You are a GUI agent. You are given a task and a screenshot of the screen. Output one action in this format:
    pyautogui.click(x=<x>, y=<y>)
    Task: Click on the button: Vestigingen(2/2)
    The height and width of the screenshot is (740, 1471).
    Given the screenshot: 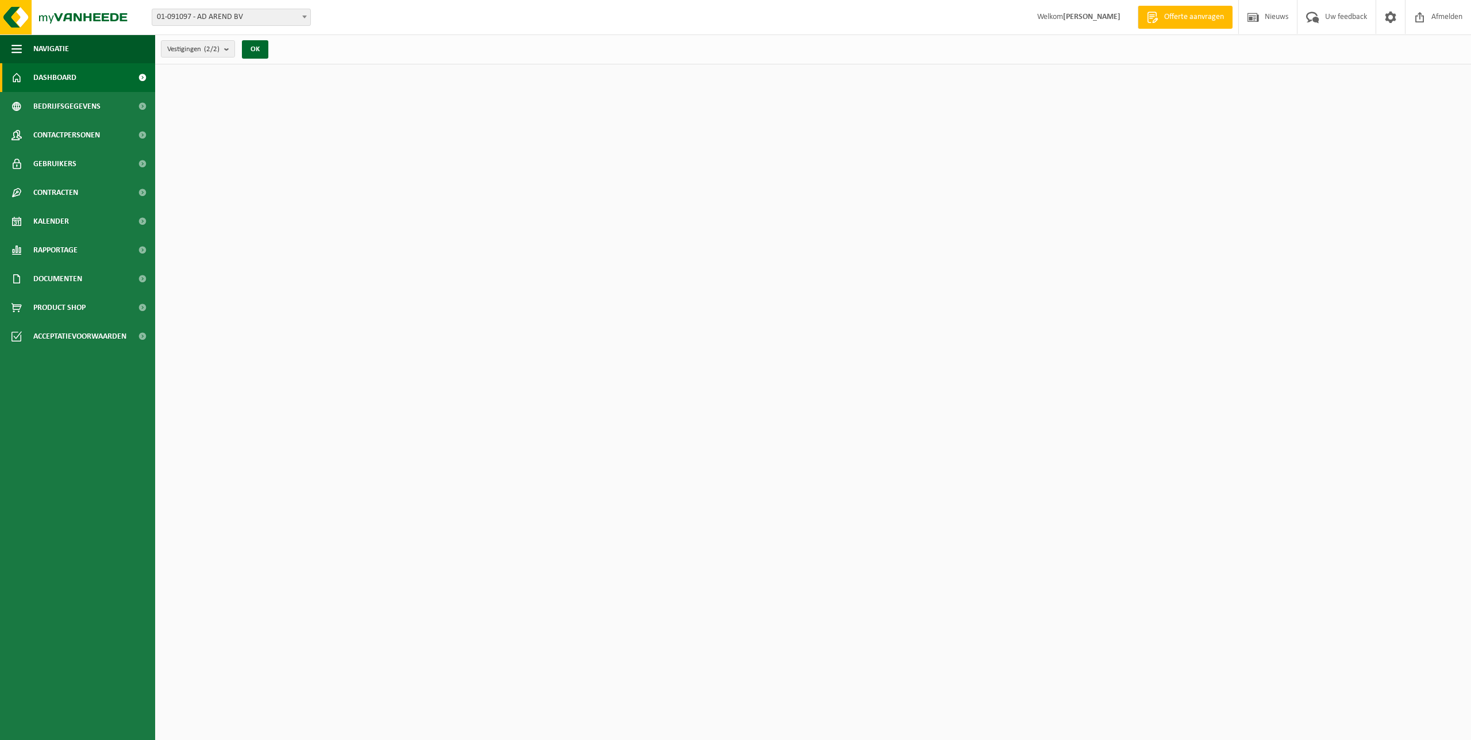 What is the action you would take?
    pyautogui.click(x=198, y=49)
    